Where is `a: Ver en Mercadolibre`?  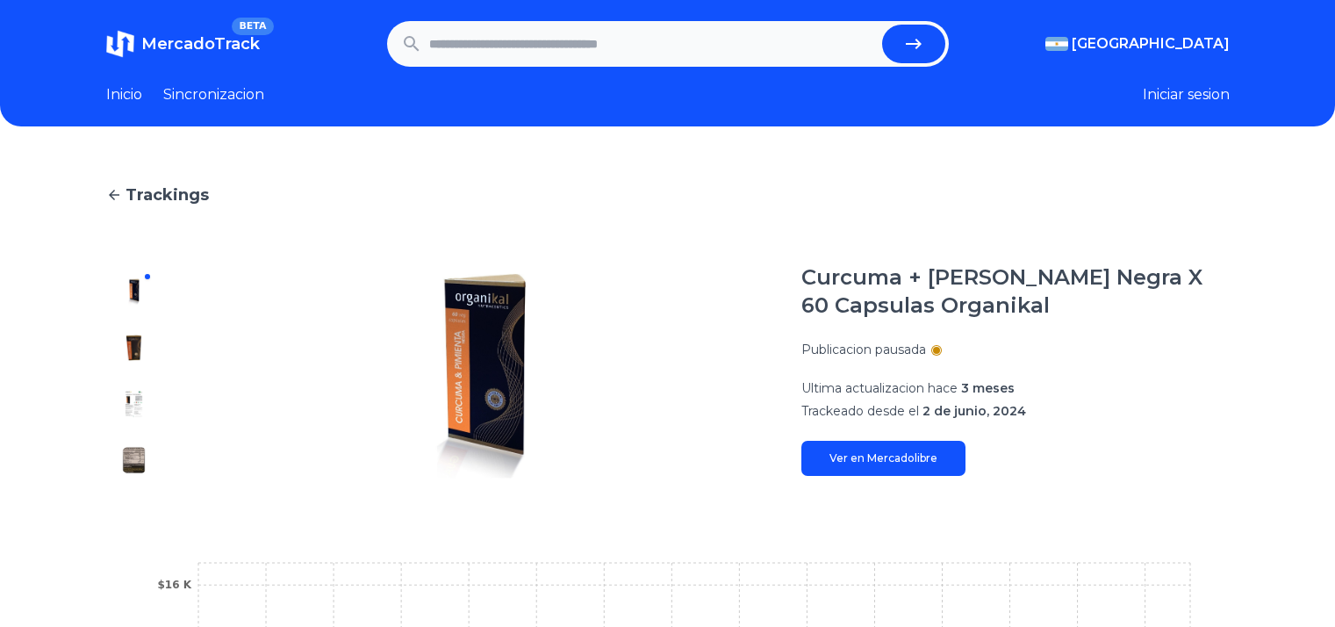
a: Ver en Mercadolibre is located at coordinates (883, 458).